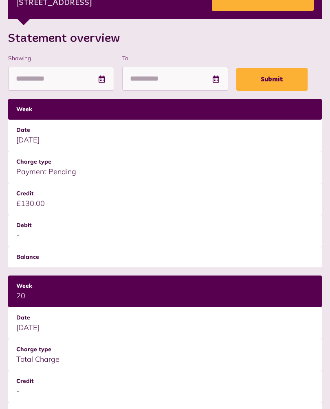 Image resolution: width=330 pixels, height=409 pixels. What do you see at coordinates (165, 167) in the screenshot?
I see `td: Payment Pending` at bounding box center [165, 167].